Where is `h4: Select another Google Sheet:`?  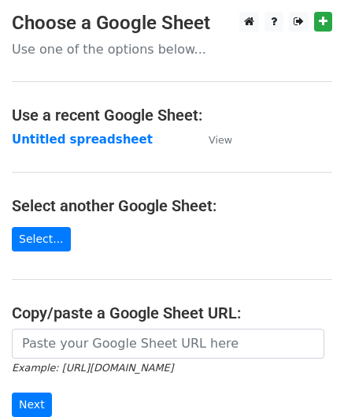 h4: Select another Google Sheet: is located at coordinates (172, 206).